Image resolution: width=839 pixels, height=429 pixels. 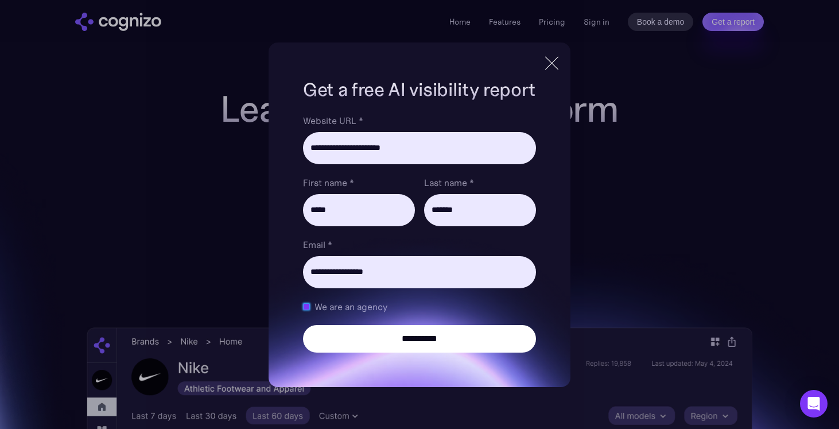 What do you see at coordinates (351, 306) in the screenshot?
I see `span: We are an agency` at bounding box center [351, 306].